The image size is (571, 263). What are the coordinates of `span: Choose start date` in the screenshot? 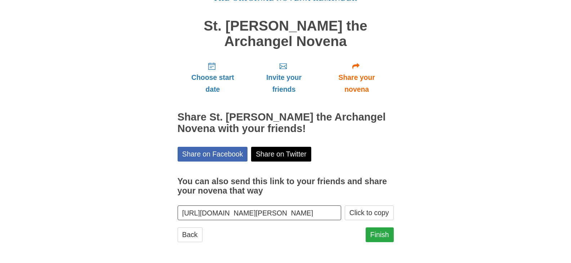 It's located at (213, 84).